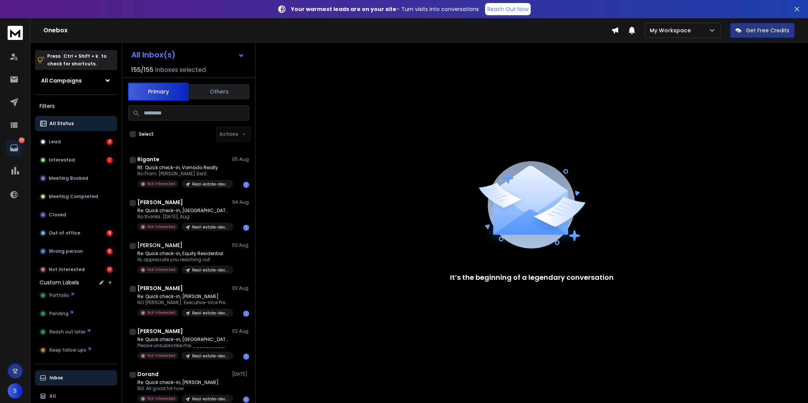 Image resolution: width=808 pixels, height=403 pixels. I want to click on p: 05 Aug, so click(240, 159).